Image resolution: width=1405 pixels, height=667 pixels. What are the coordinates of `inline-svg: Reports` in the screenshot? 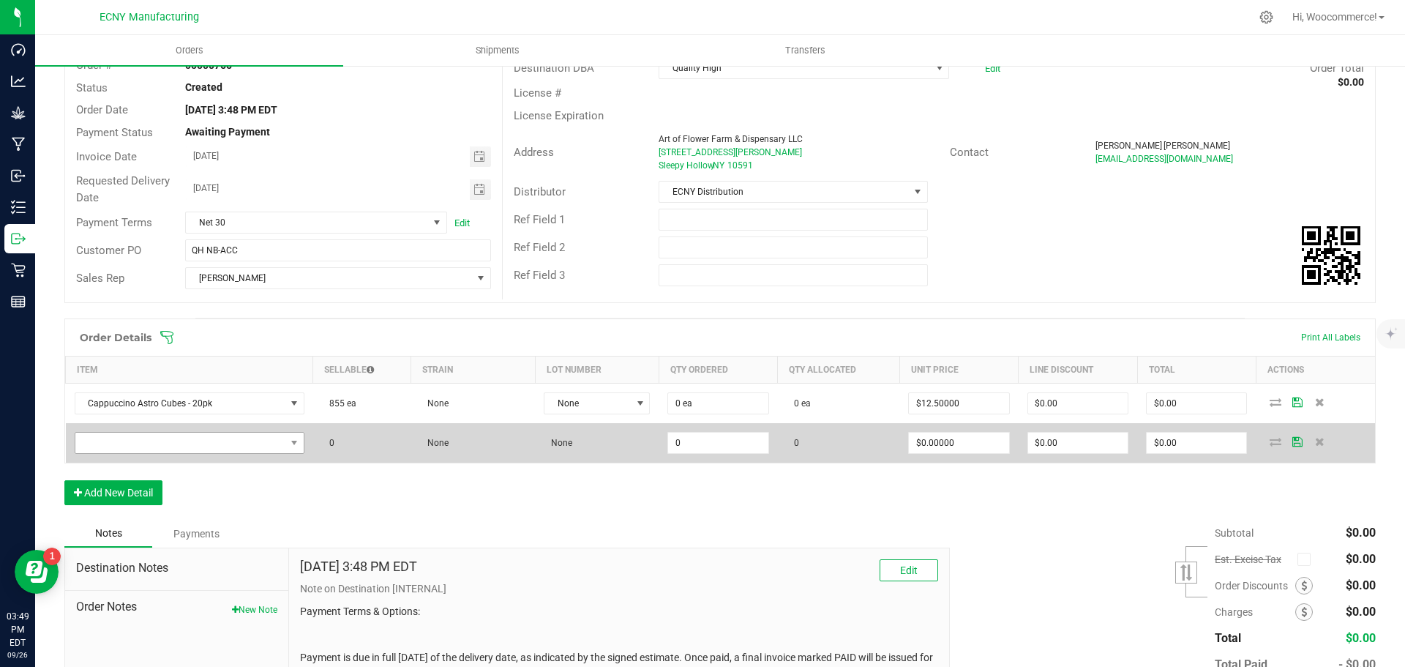 It's located at (18, 301).